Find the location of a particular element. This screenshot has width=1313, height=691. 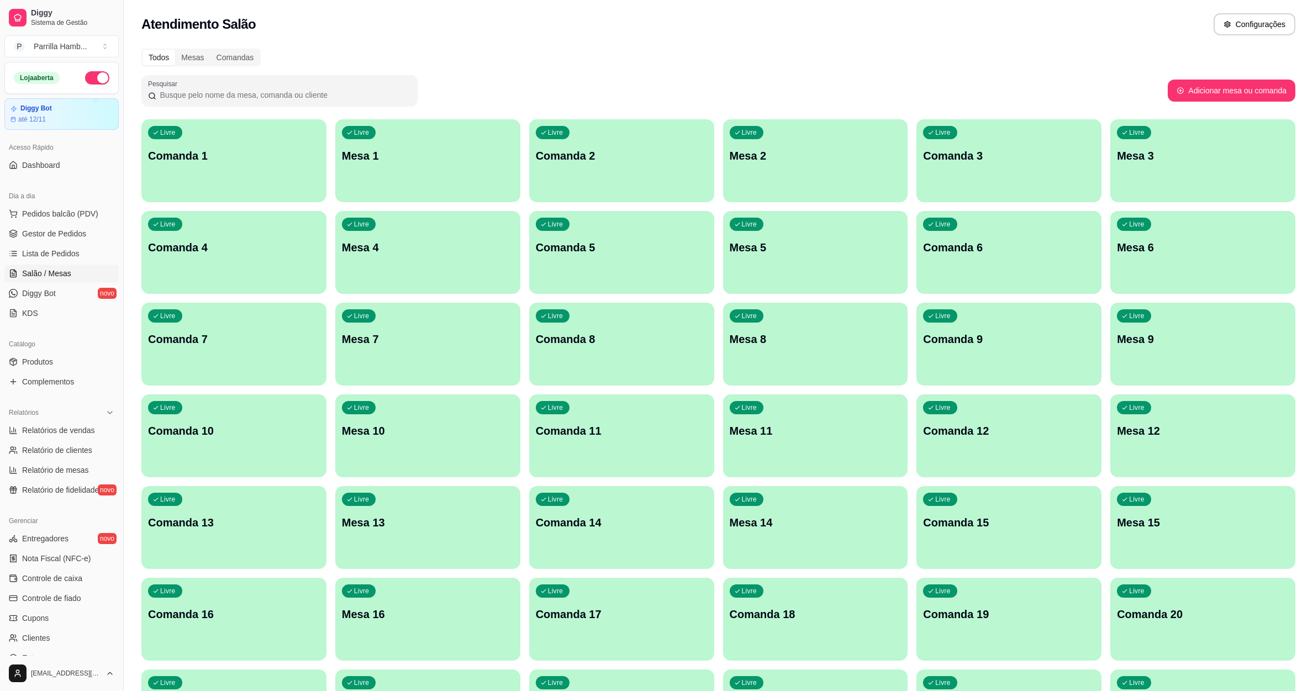

button: LivreMesa 15 is located at coordinates (1202, 527).